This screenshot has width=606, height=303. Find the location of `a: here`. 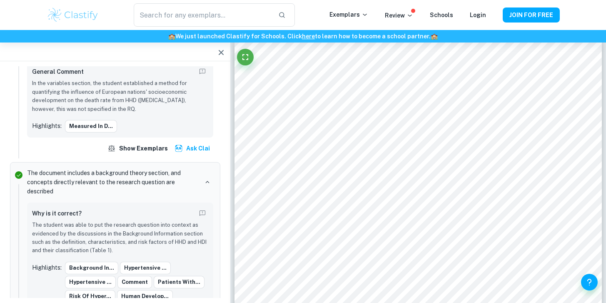

a: here is located at coordinates (308, 36).